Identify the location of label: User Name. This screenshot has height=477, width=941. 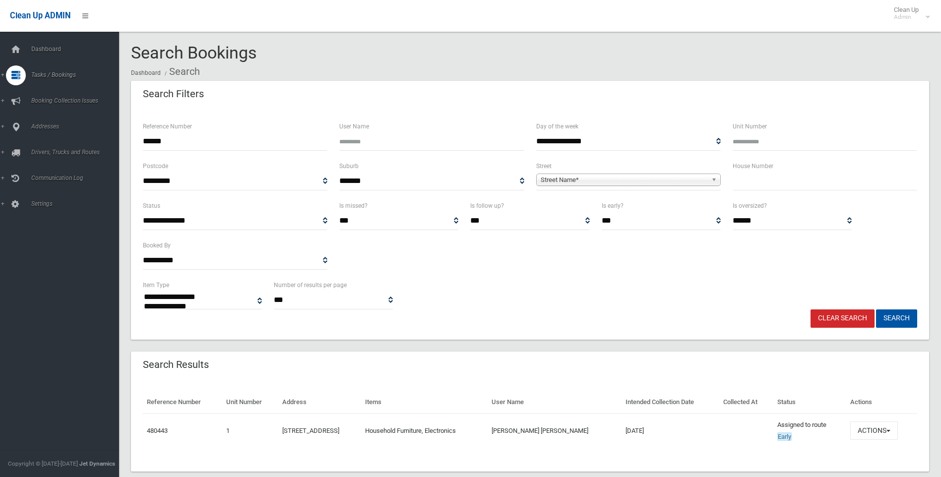
(354, 127).